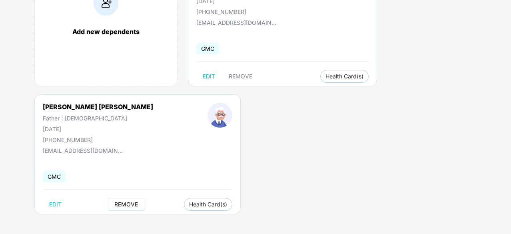 This screenshot has width=511, height=234. Describe the element at coordinates (220, 115) in the screenshot. I see `img: profileImage` at that location.